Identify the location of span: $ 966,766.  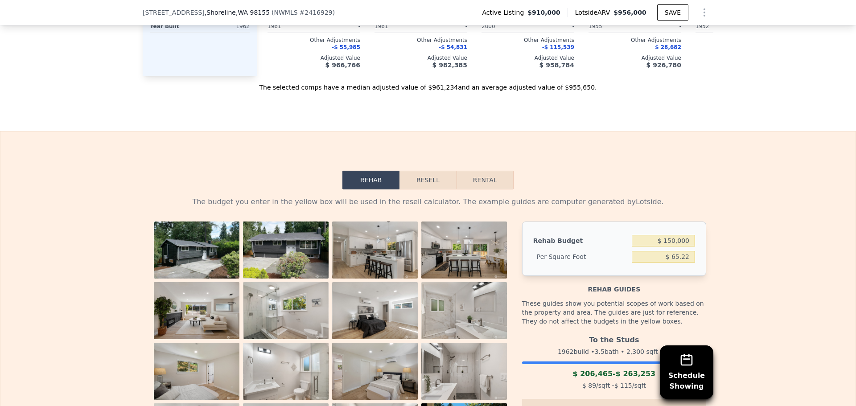
(343, 65).